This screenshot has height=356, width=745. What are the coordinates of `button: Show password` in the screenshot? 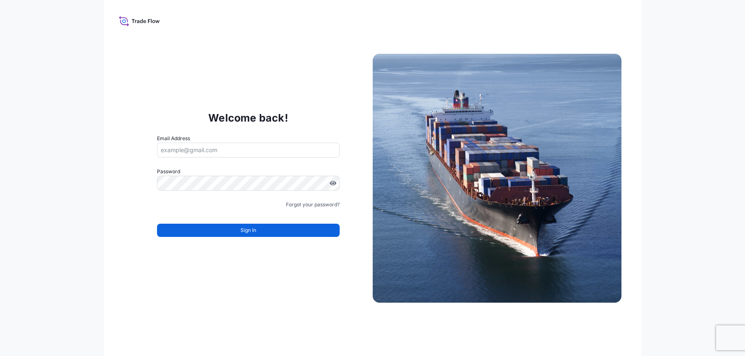 It's located at (333, 183).